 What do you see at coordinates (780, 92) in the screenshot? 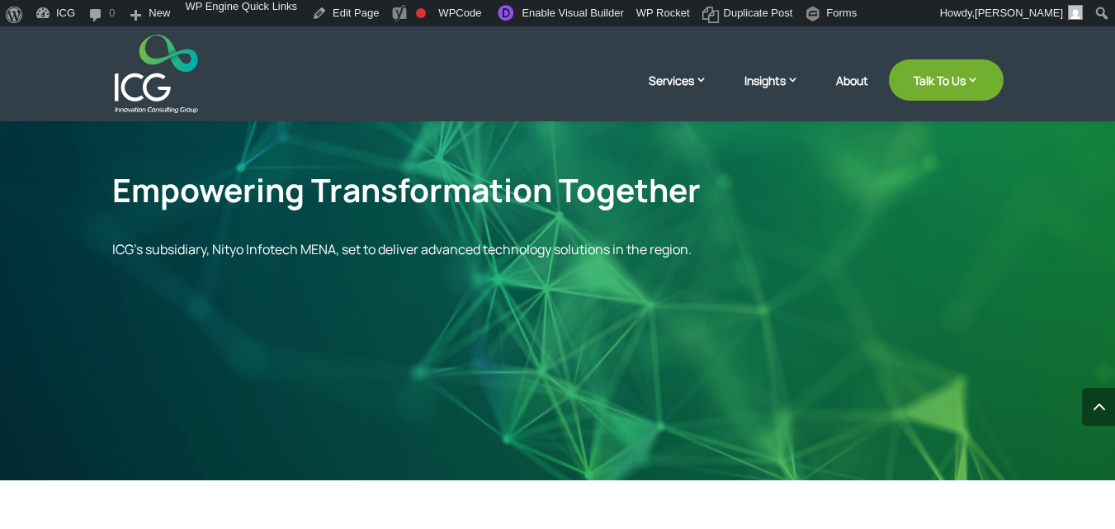
I see `a: Insights` at bounding box center [780, 92].